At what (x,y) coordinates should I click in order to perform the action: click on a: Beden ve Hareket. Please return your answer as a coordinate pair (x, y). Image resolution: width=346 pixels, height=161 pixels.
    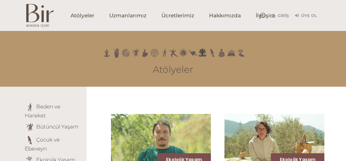
    Looking at the image, I should click on (42, 111).